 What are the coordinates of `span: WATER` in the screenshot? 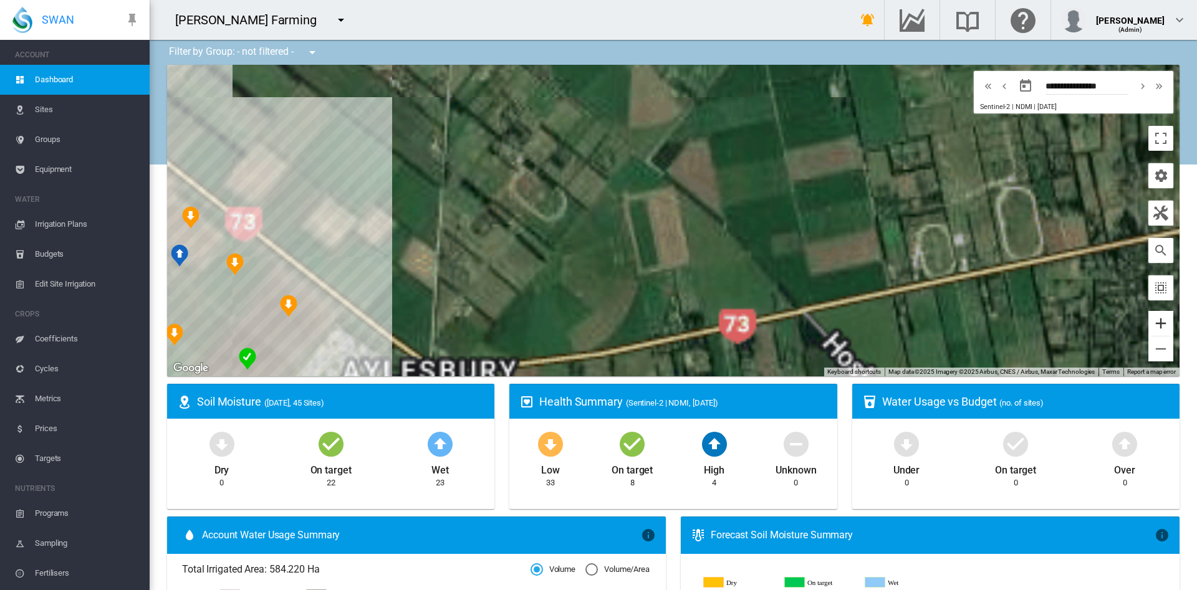 It's located at (77, 200).